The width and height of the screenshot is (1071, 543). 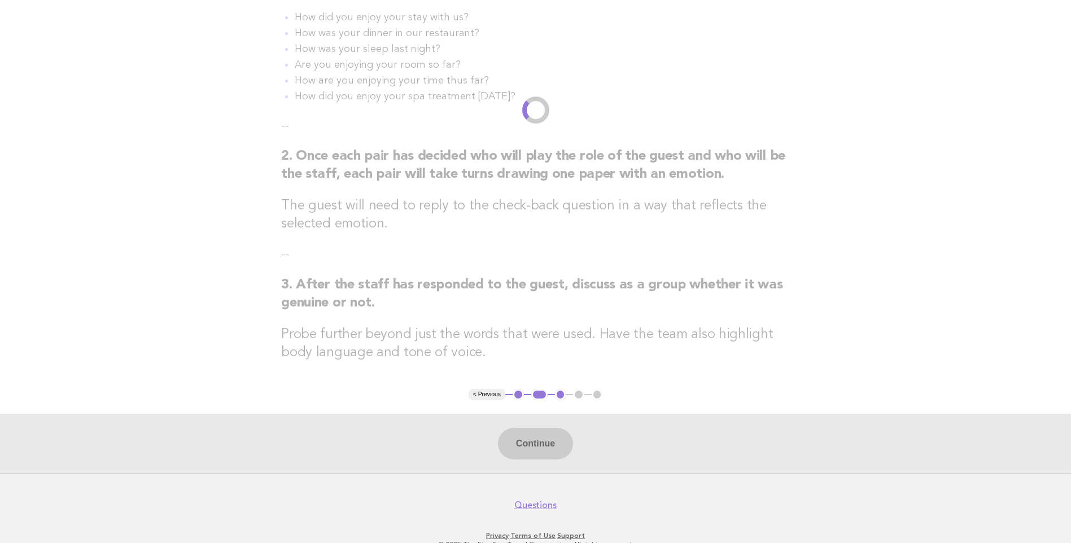 I want to click on strong: 2. Once each pair has decided who will play the role of the guest and who will be the staff, each..., so click(x=533, y=165).